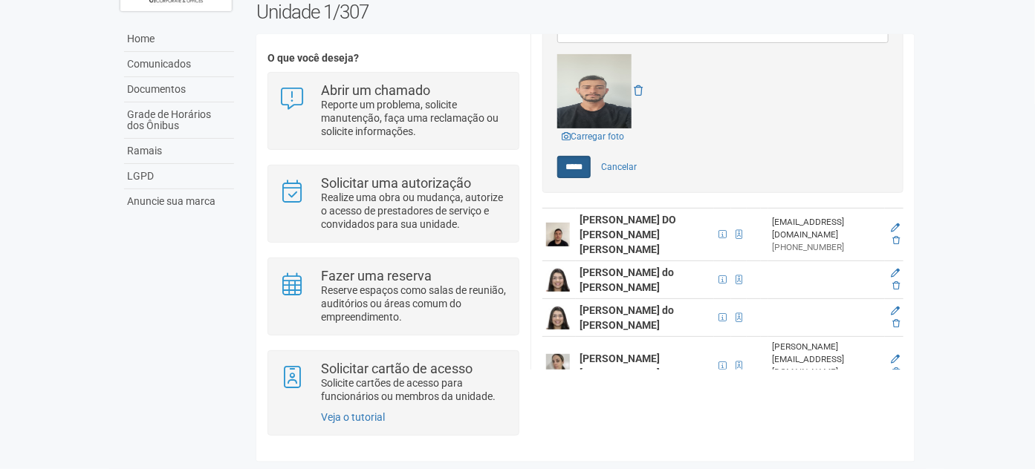 Image resolution: width=1035 pixels, height=469 pixels. What do you see at coordinates (414, 211) in the screenshot?
I see `p: Realize uma obra ou mudança, autorize o acesso de prestadores de serviço e convidados para sua un...` at bounding box center [414, 211].